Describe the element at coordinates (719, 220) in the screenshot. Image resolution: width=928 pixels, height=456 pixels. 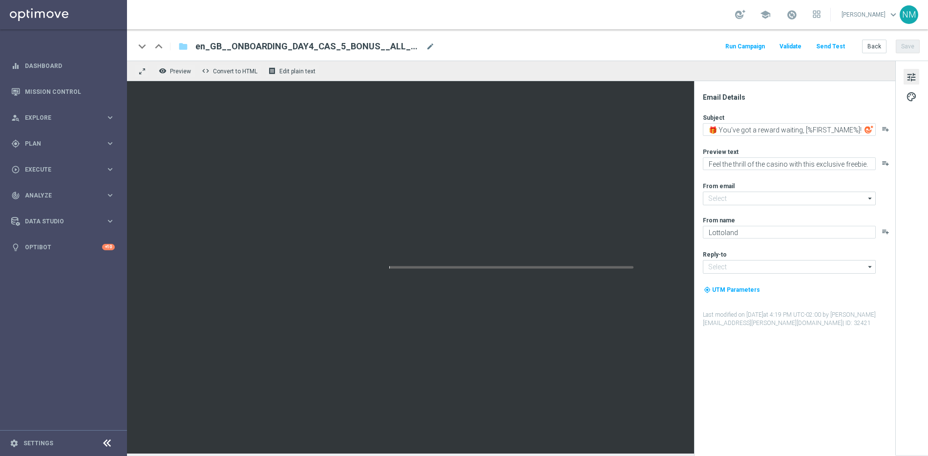
I see `label: From name` at that location.